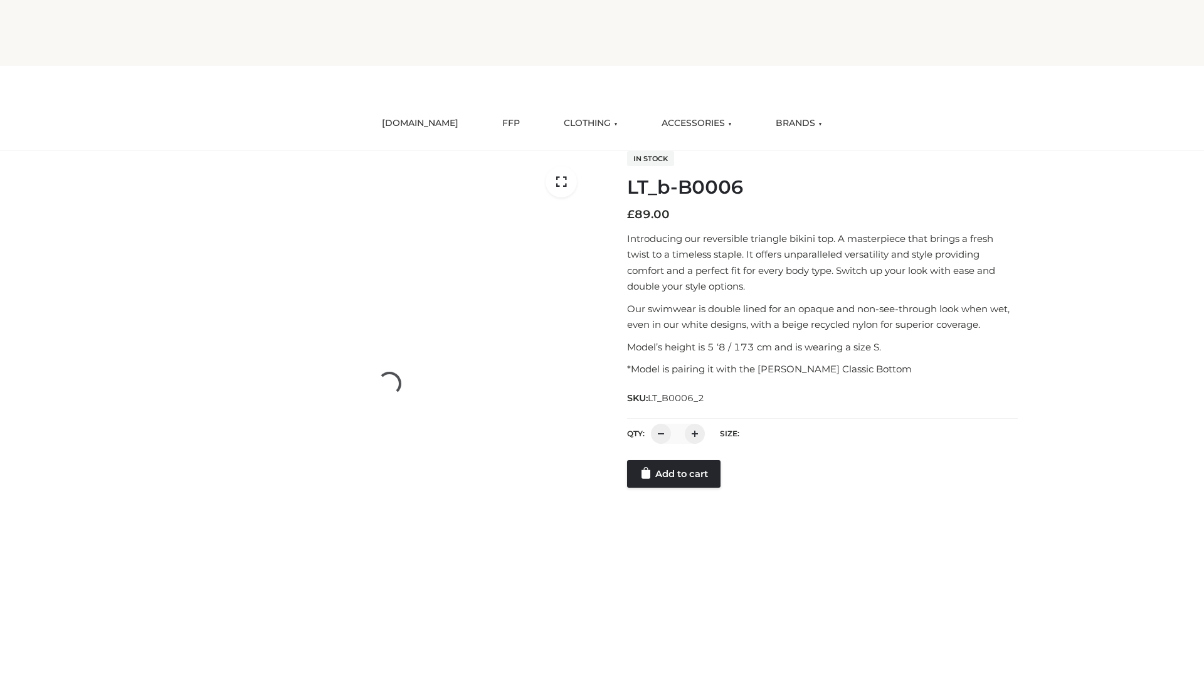 This screenshot has width=1204, height=677. What do you see at coordinates (729, 433) in the screenshot?
I see `label: Size:` at bounding box center [729, 433].